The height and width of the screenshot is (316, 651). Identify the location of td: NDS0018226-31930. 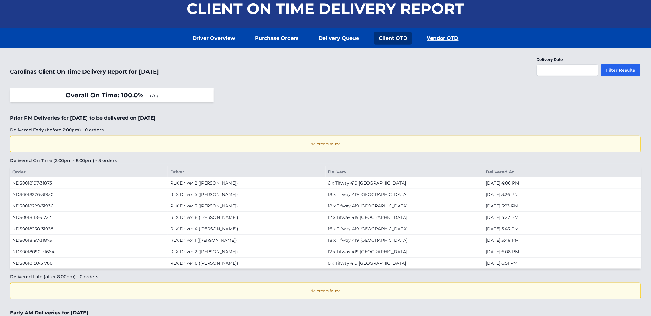
(89, 194).